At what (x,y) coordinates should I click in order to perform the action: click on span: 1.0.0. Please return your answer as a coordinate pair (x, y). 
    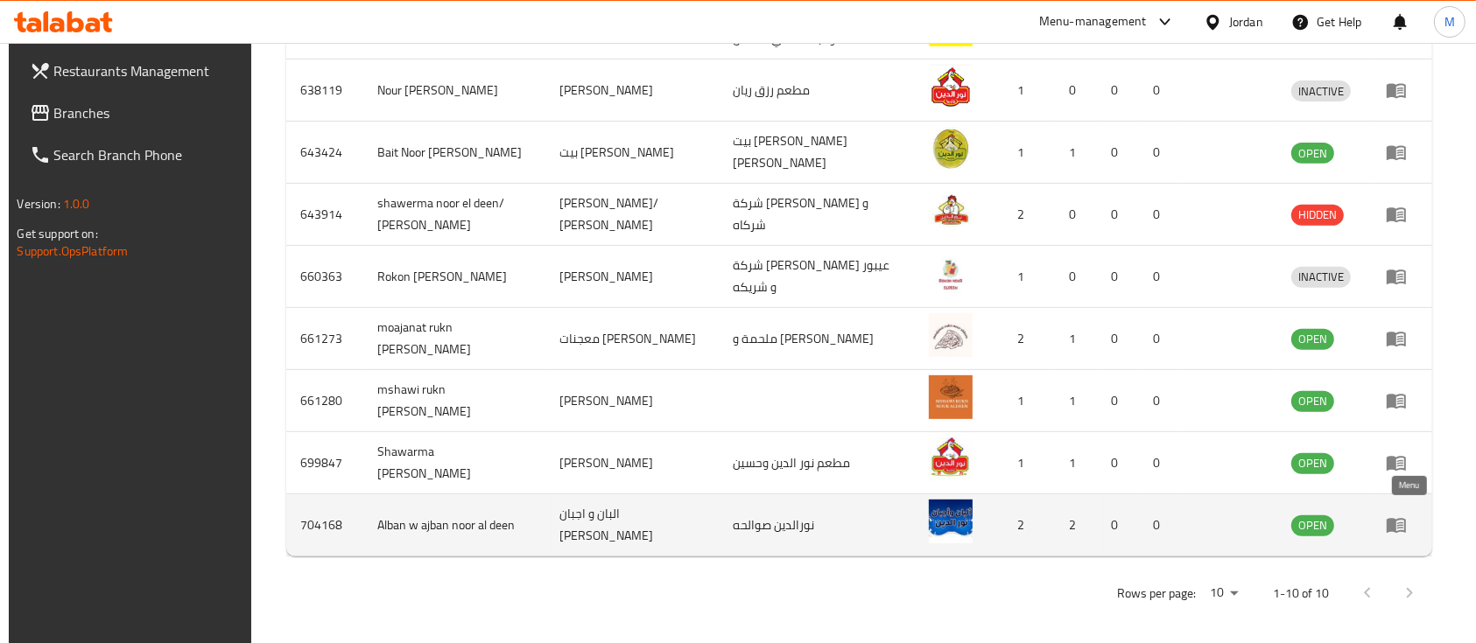
    Looking at the image, I should click on (76, 204).